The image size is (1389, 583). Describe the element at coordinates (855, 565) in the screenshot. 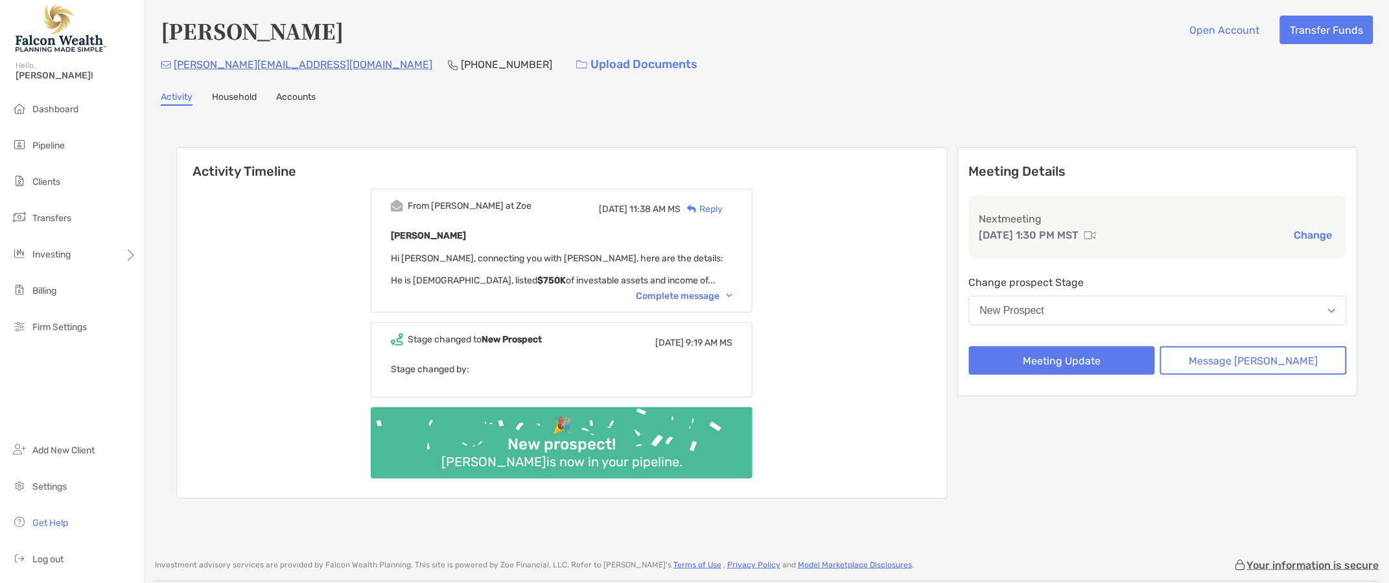

I see `a: Model Marketplace Disclosures` at that location.